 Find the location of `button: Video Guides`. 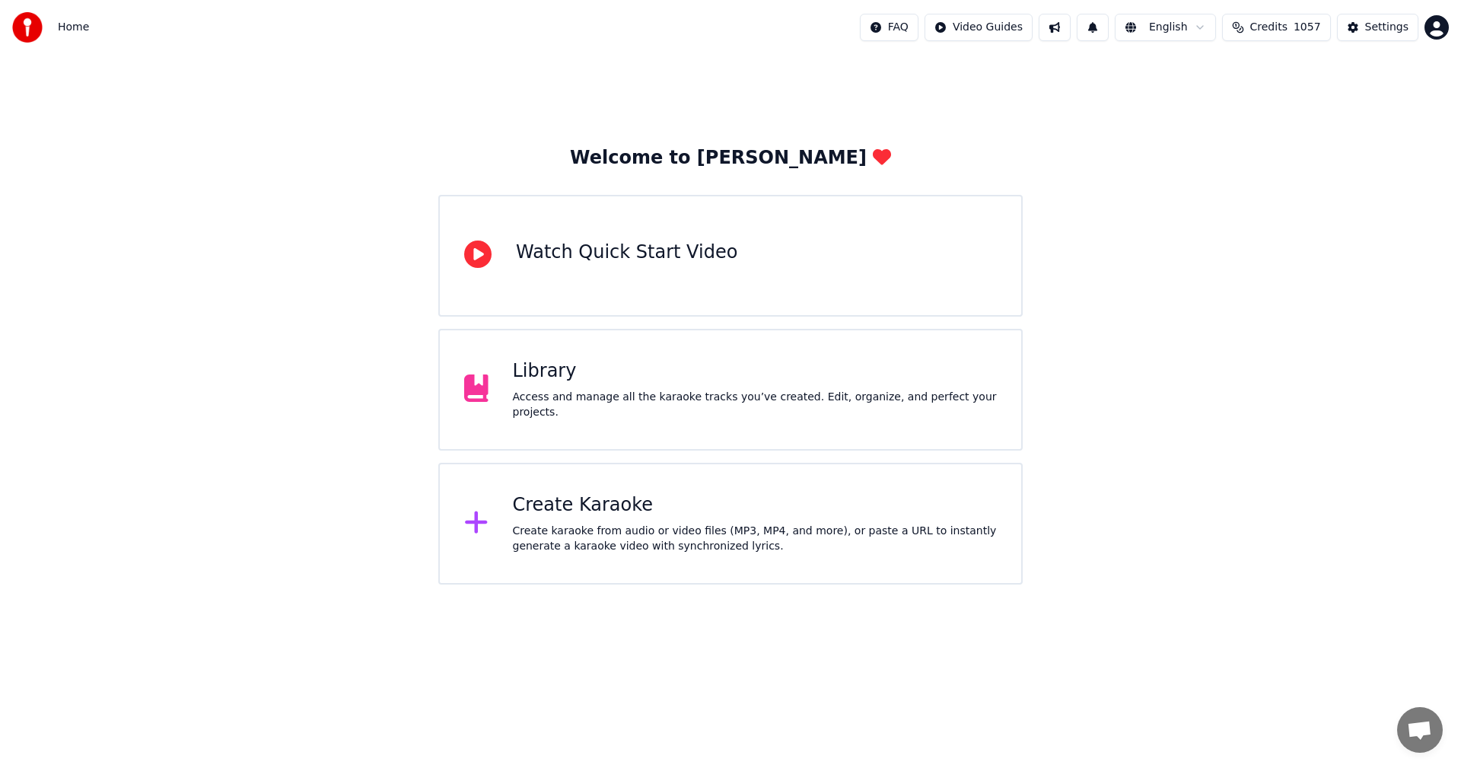

button: Video Guides is located at coordinates (979, 27).